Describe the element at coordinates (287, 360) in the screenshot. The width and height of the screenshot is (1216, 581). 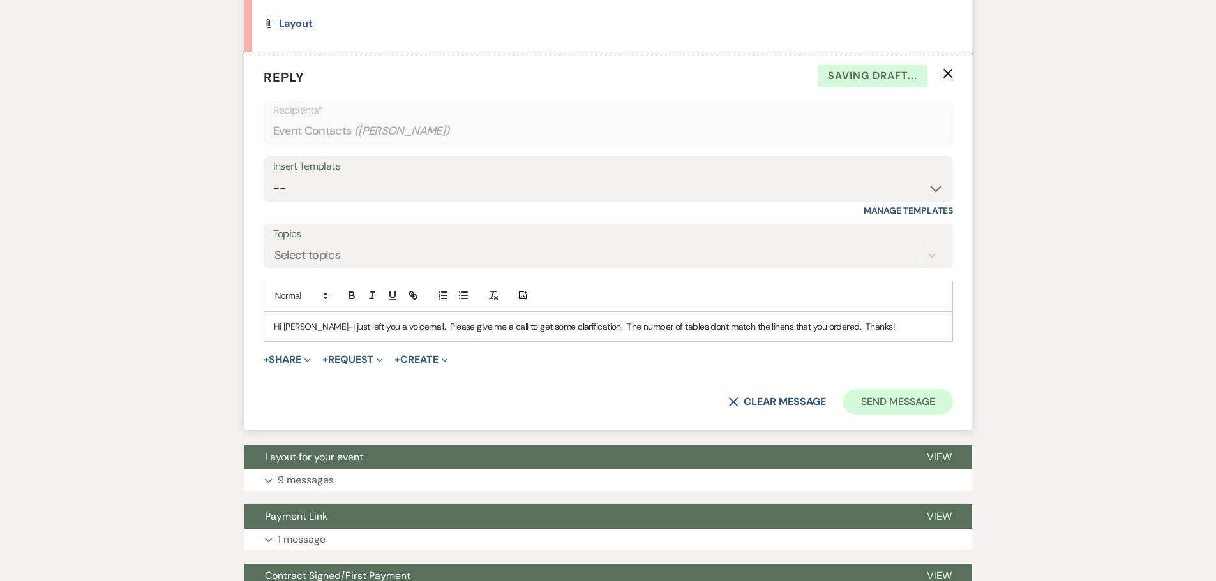
I see `button: Share` at that location.